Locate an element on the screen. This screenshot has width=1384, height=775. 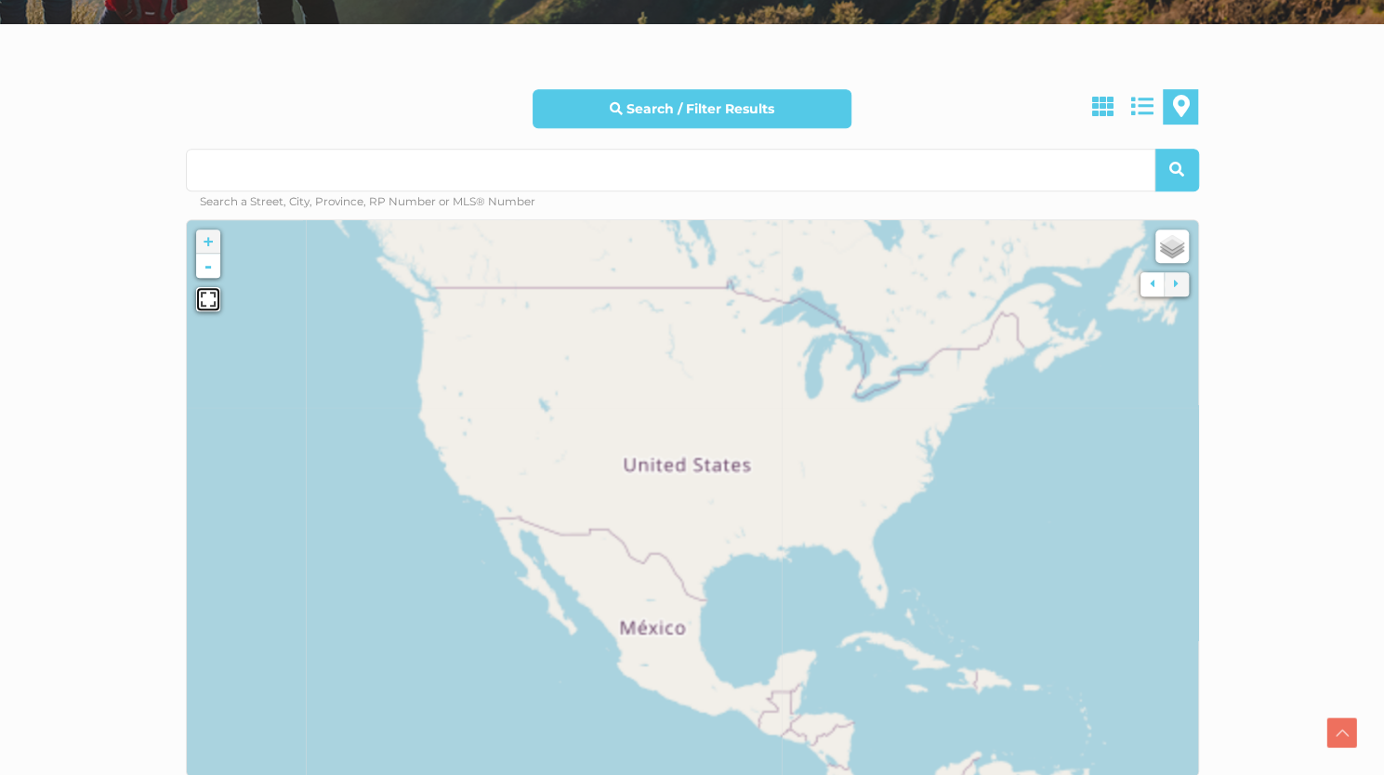
strong: Search / Filter Results is located at coordinates (700, 109).